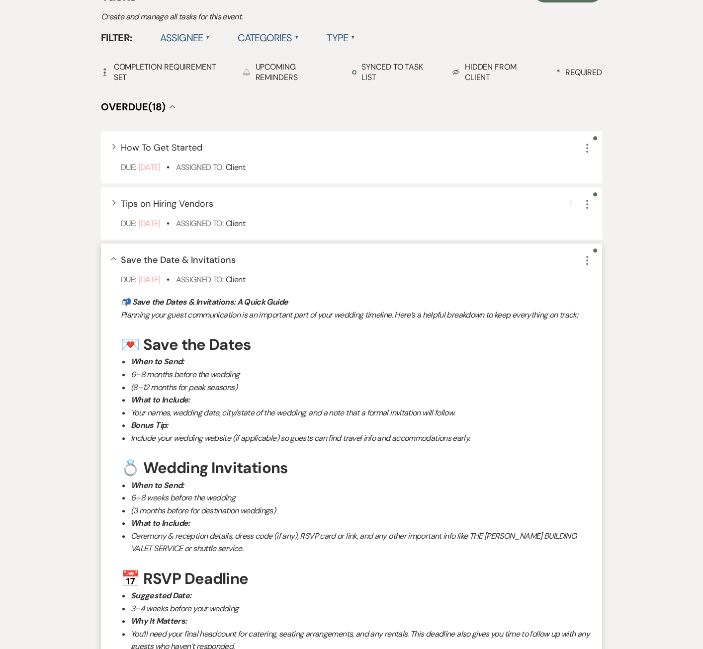 The image size is (703, 649). I want to click on button: Tips on Hiring Vendors, so click(167, 204).